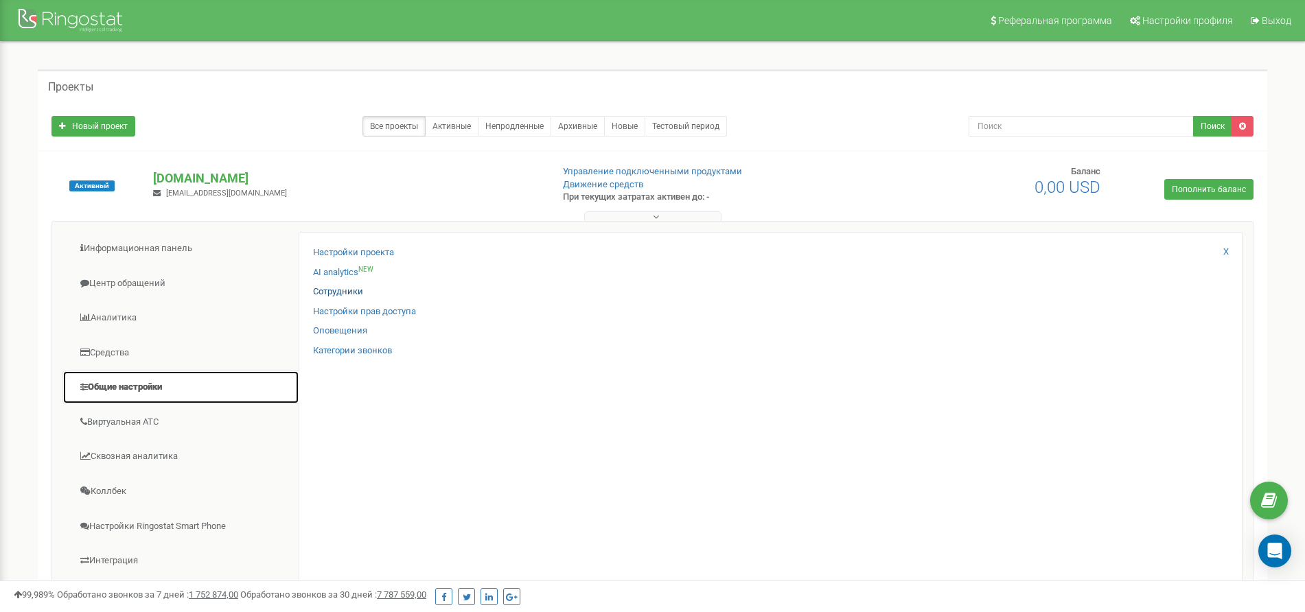 The width and height of the screenshot is (1305, 612). What do you see at coordinates (354, 253) in the screenshot?
I see `a: Настройки проекта` at bounding box center [354, 253].